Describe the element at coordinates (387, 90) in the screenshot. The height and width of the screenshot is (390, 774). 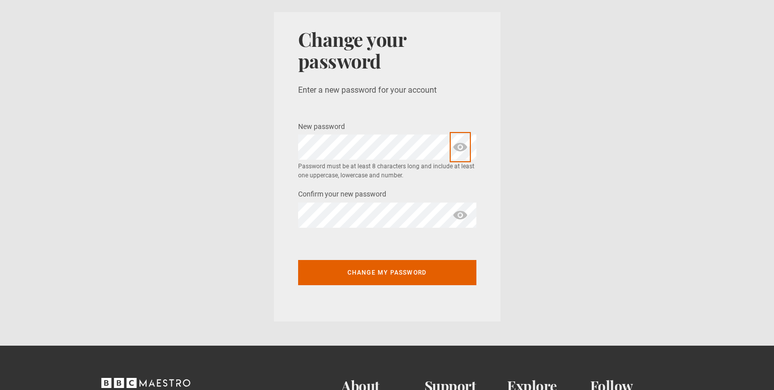
I see `p: Enter a new password for your account` at that location.